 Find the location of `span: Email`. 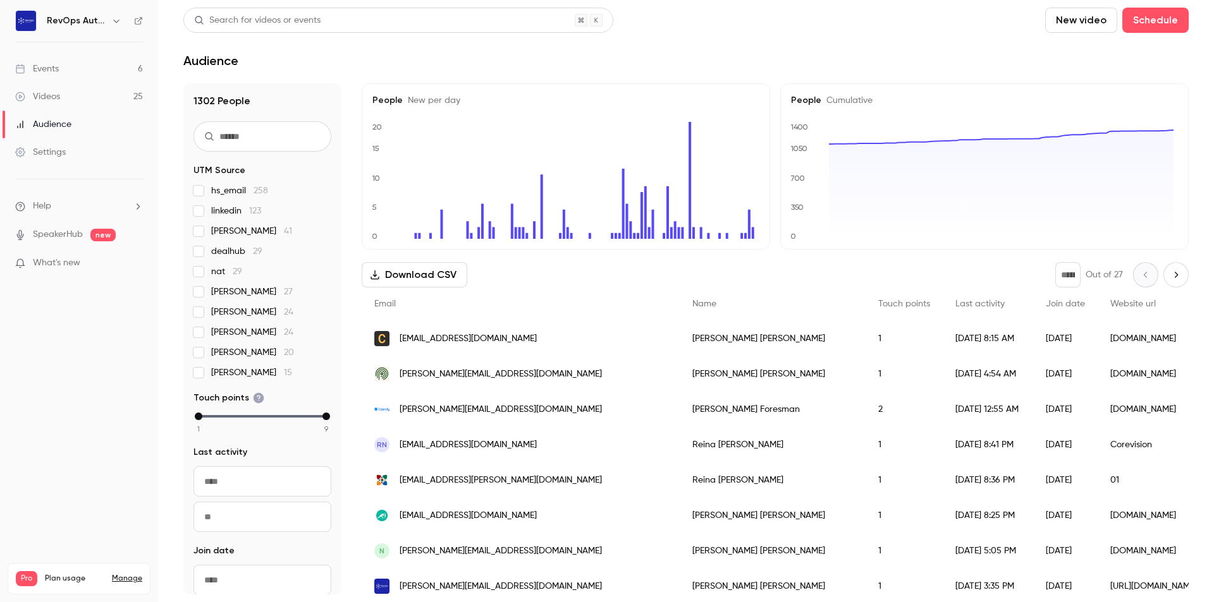

span: Email is located at coordinates (385, 304).